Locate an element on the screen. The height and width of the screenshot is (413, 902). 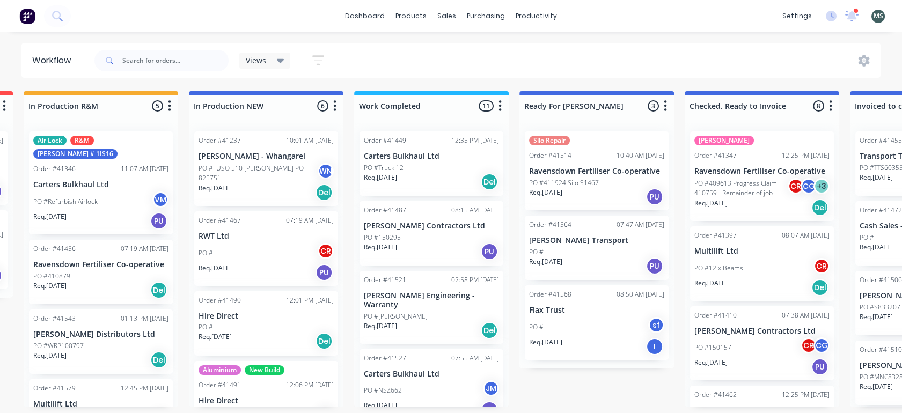
p: PO #12 x Beams is located at coordinates (718, 268).